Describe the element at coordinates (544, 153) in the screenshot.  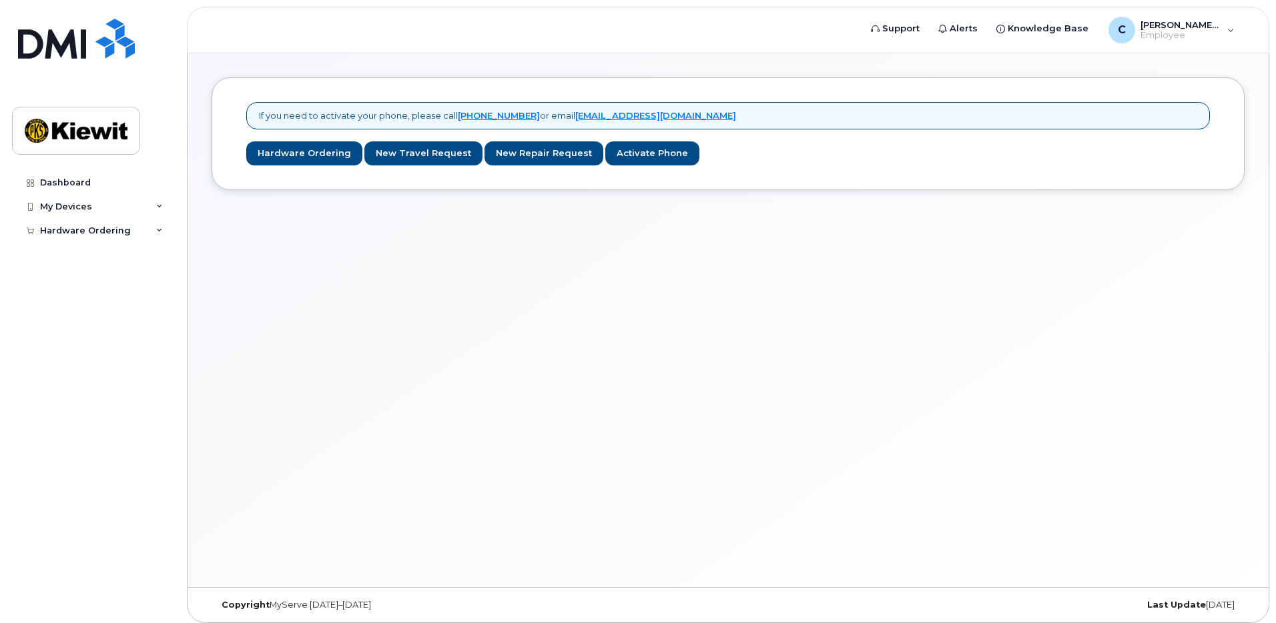
I see `a: New Repair Request` at that location.